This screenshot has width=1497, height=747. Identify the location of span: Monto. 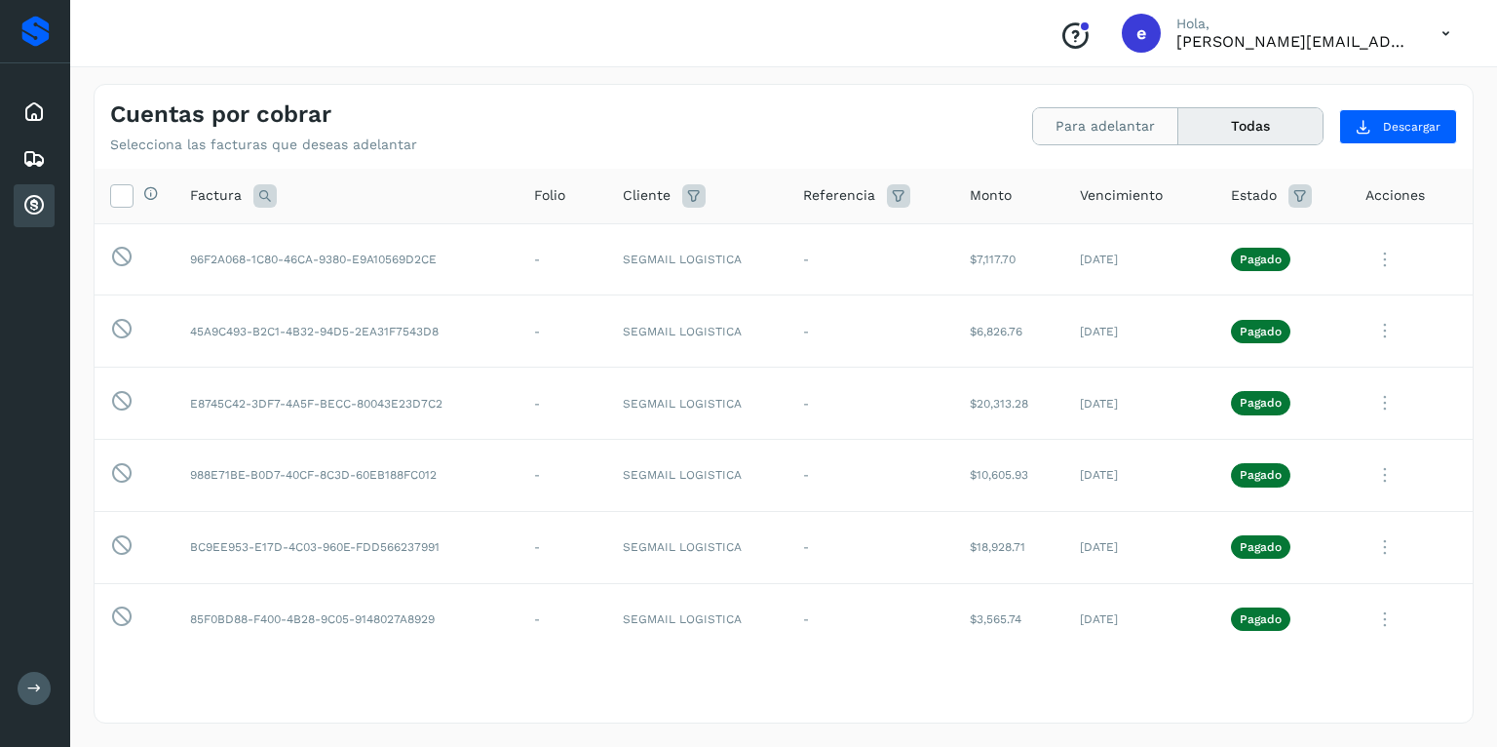
(990, 195).